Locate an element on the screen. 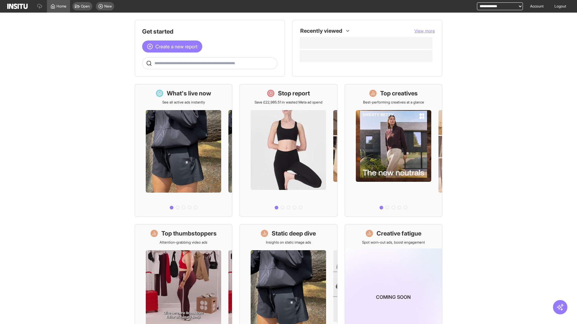 Image resolution: width=577 pixels, height=324 pixels. p: Attention-grabbing video ads is located at coordinates (183, 243).